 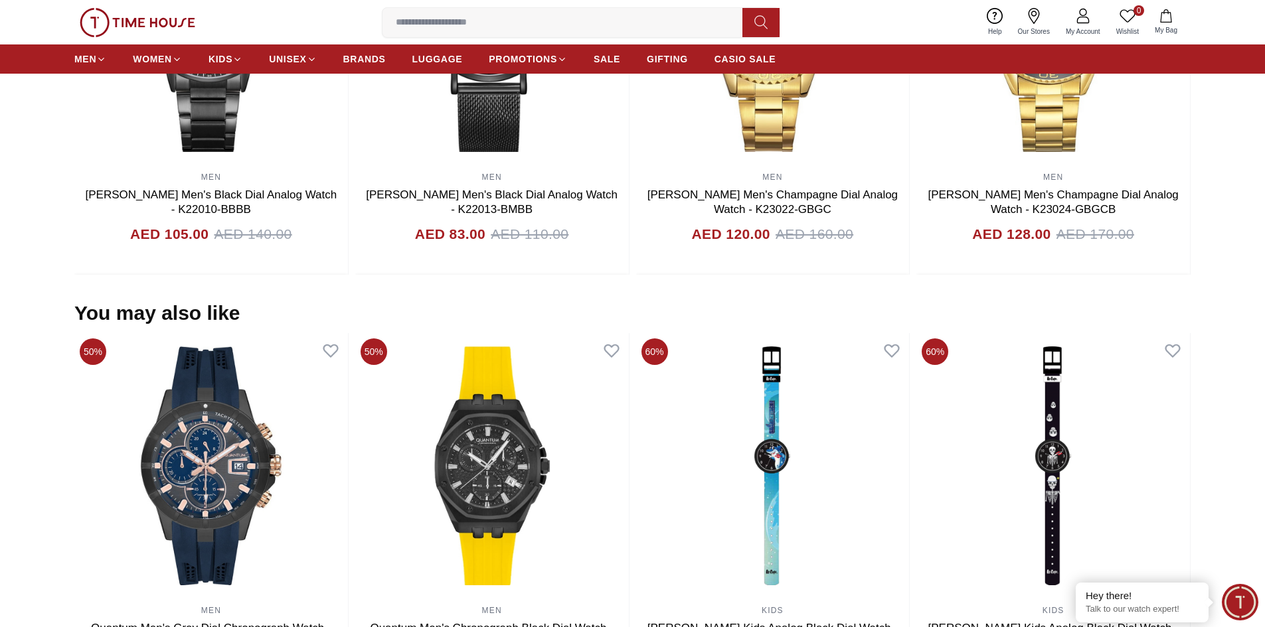 I want to click on button: My Bag, so click(x=1166, y=22).